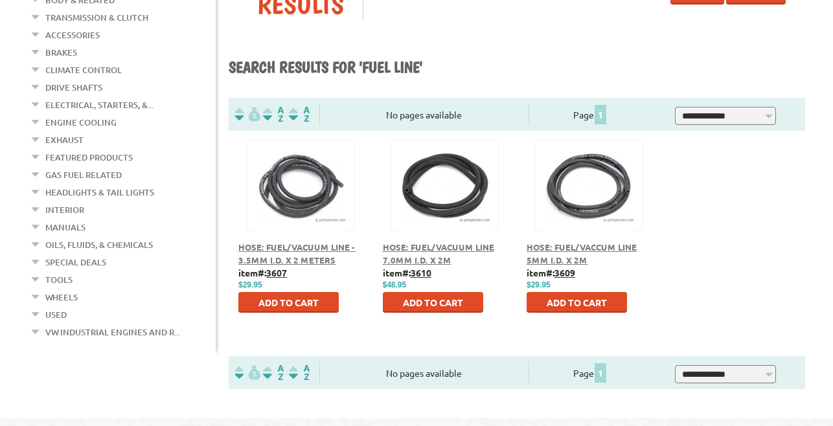  Describe the element at coordinates (59, 280) in the screenshot. I see `a: Tools` at that location.